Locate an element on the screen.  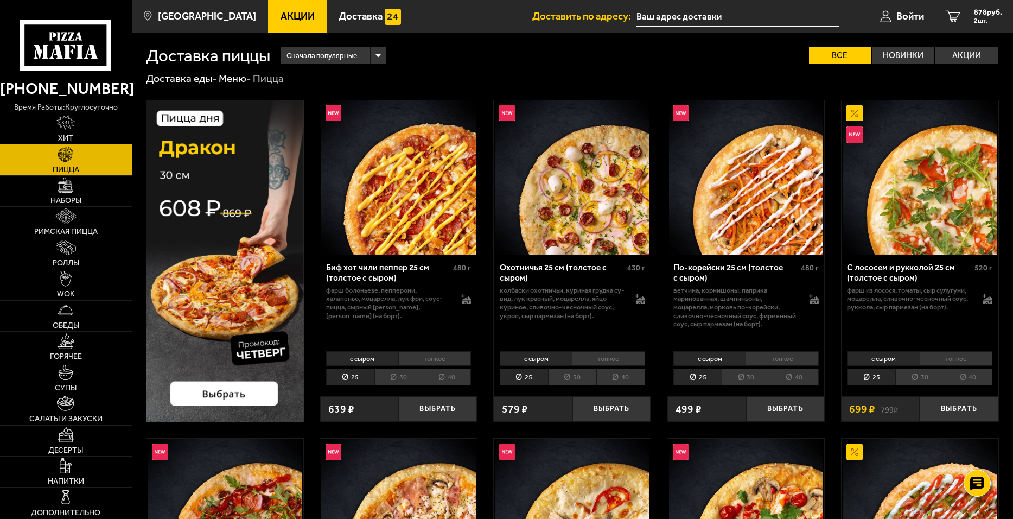
label: Акции is located at coordinates (967, 55).